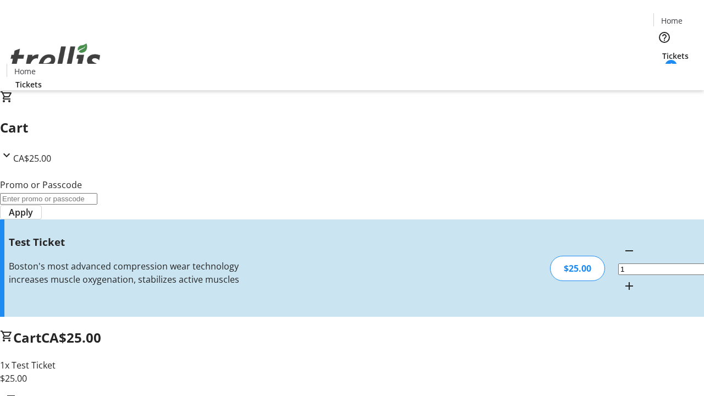  Describe the element at coordinates (129, 273) in the screenshot. I see `div: Boston's most advanced compression wear technology increases muscle oxygenation, stabilizes activ...` at that location.